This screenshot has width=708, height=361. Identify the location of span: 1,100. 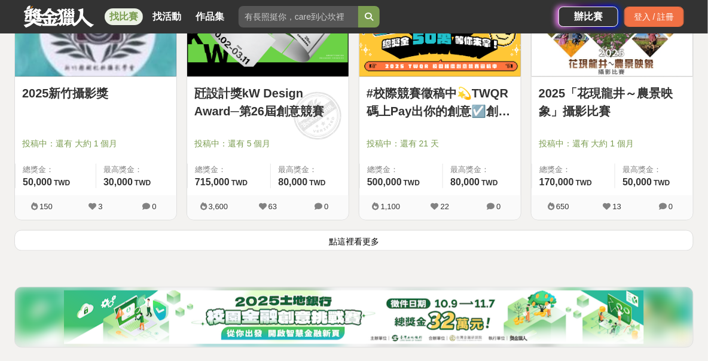
(390, 206).